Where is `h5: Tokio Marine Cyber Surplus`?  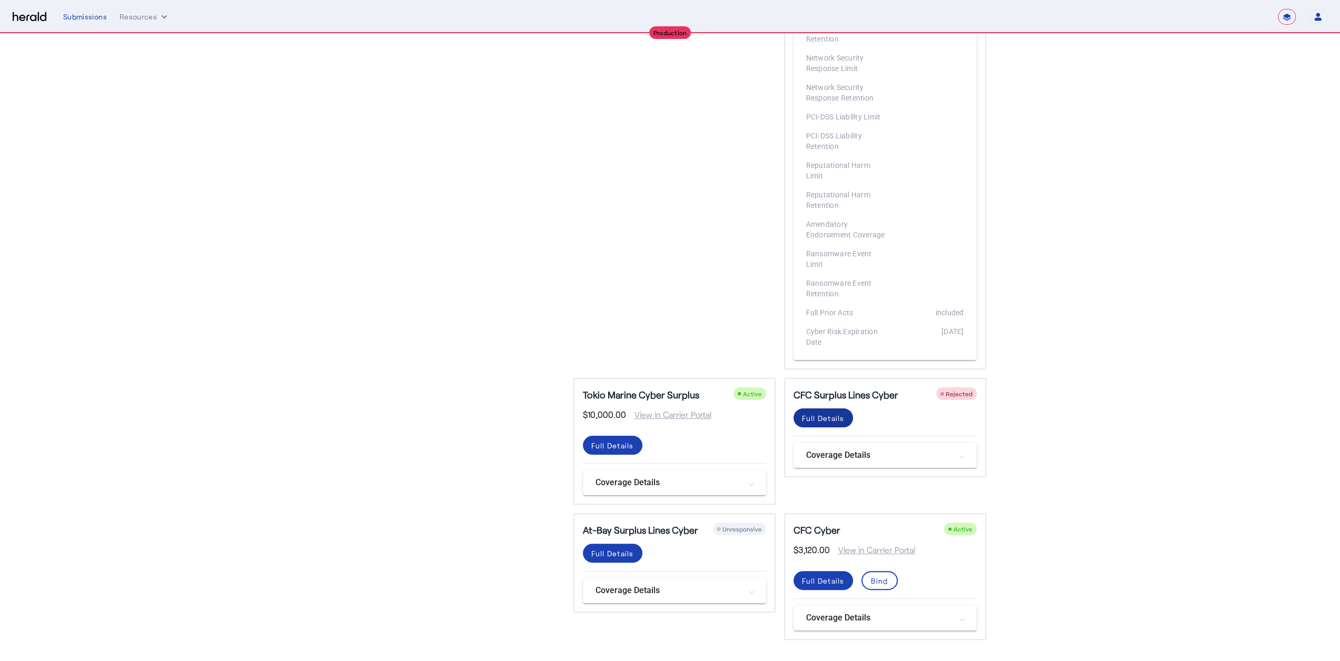
h5: Tokio Marine Cyber Surplus is located at coordinates (641, 395).